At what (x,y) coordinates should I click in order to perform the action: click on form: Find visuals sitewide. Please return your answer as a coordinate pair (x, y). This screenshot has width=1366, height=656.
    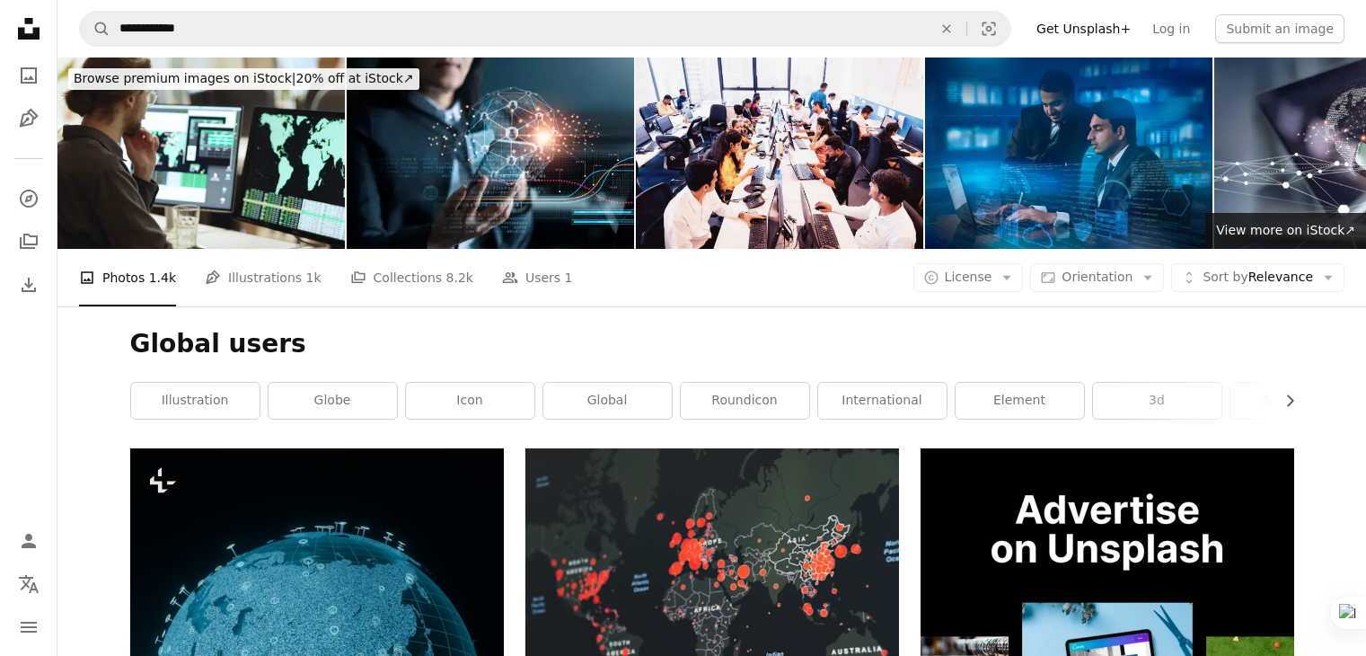
    Looking at the image, I should click on (545, 29).